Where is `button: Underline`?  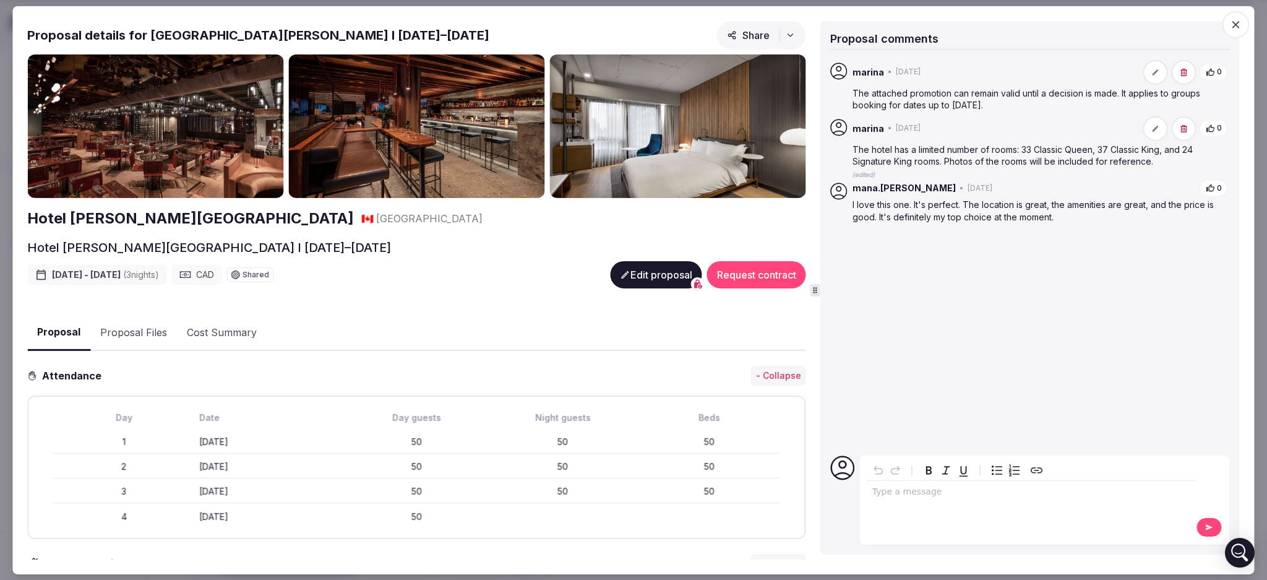
button: Underline is located at coordinates (964, 470).